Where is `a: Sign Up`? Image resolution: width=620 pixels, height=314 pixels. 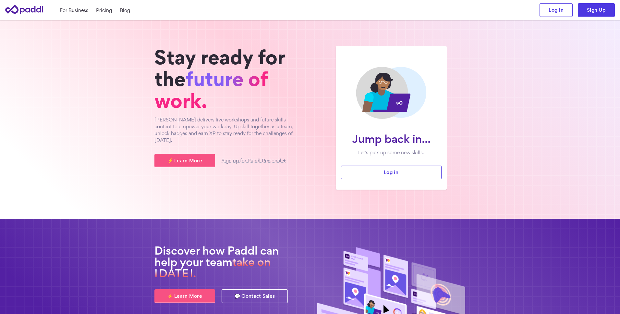
a: Sign Up is located at coordinates (596, 10).